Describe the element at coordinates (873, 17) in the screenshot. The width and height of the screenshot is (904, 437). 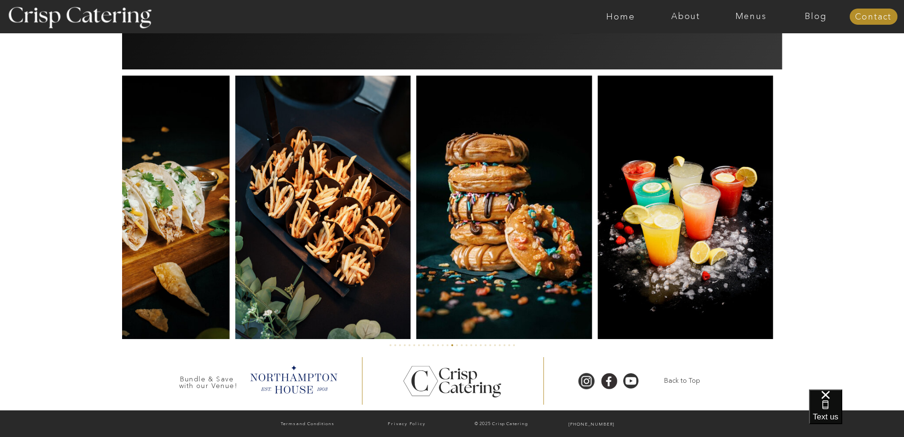
I see `a: Contact` at that location.